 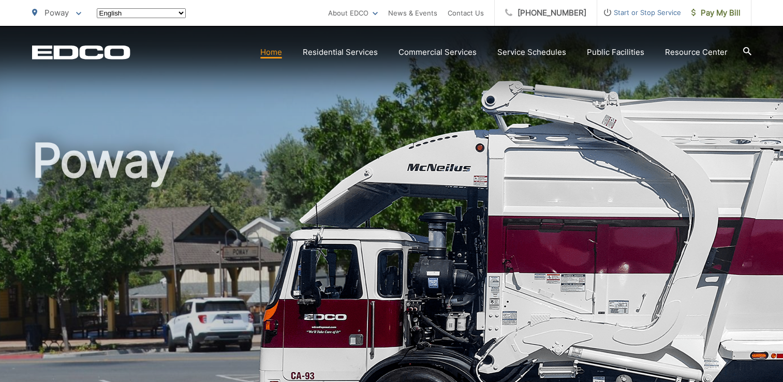 What do you see at coordinates (413, 13) in the screenshot?
I see `a: News & Events` at bounding box center [413, 13].